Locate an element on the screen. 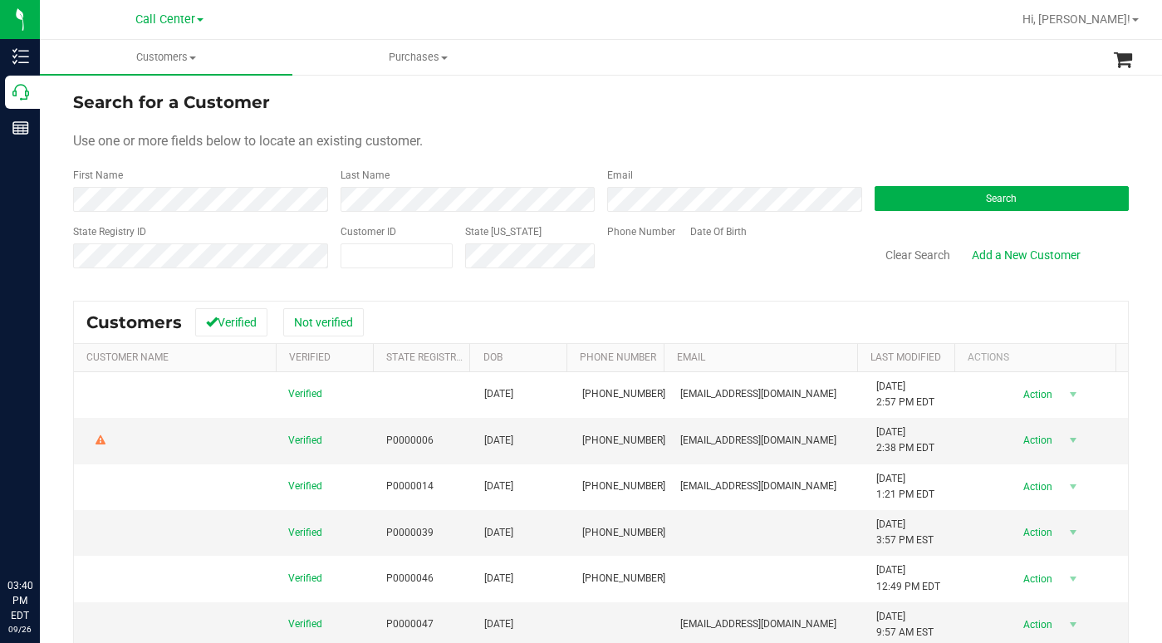 Image resolution: width=1162 pixels, height=643 pixels. label: Last Name is located at coordinates (365, 175).